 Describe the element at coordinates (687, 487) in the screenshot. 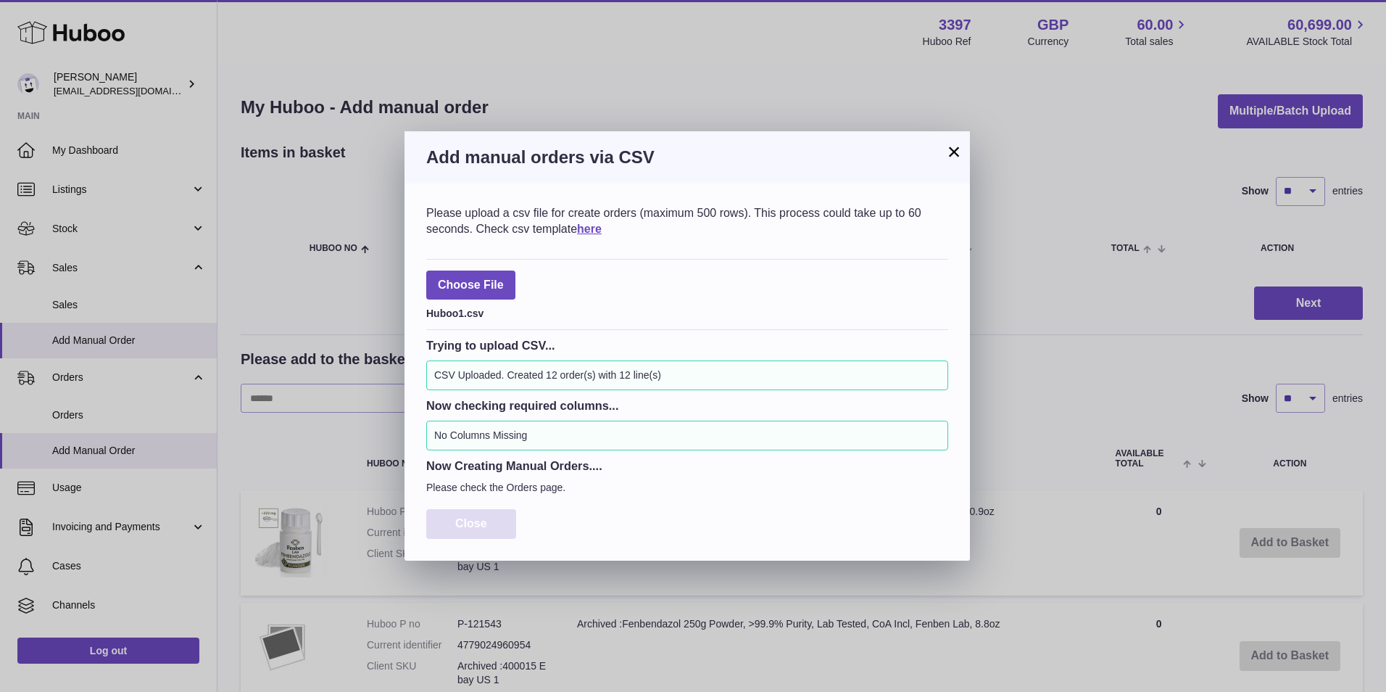

I see `p: Please check the Orders page.` at that location.